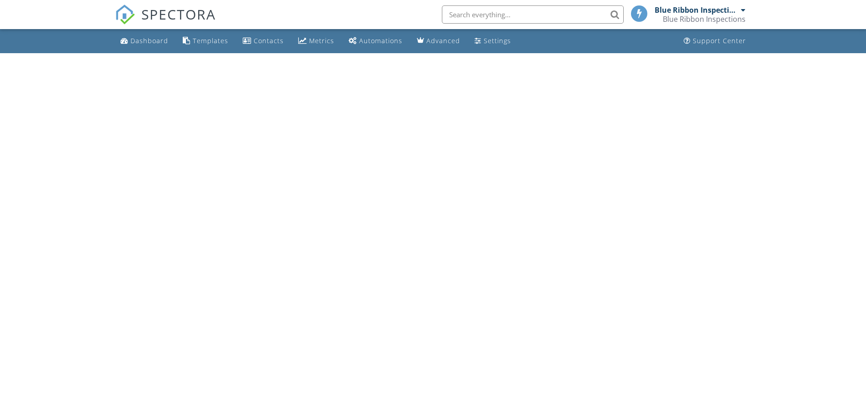 The height and width of the screenshot is (414, 866). Describe the element at coordinates (443, 40) in the screenshot. I see `div: Advanced` at that location.